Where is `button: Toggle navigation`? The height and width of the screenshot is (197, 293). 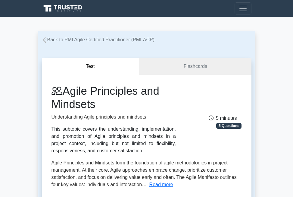
button: Toggle navigation is located at coordinates (243, 8).